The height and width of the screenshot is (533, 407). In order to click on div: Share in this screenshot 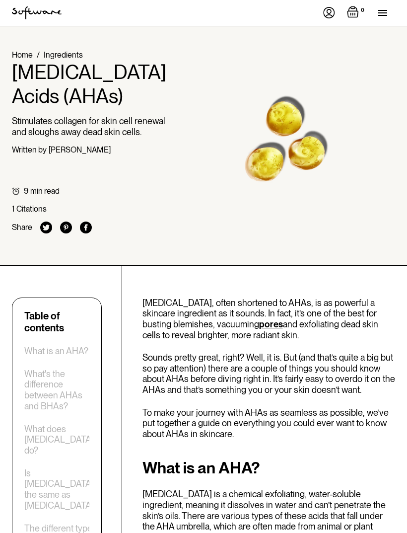, I will do `click(22, 227)`.